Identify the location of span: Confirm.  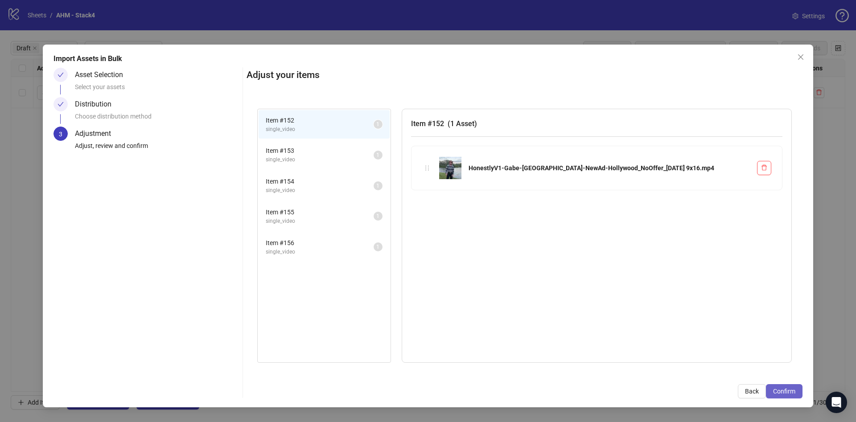
(784, 391).